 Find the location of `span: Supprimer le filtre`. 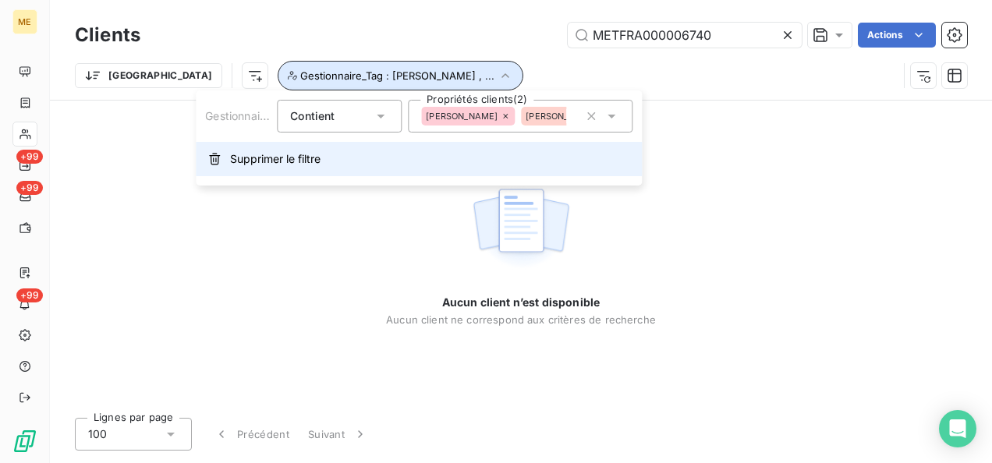

span: Supprimer le filtre is located at coordinates (275, 159).